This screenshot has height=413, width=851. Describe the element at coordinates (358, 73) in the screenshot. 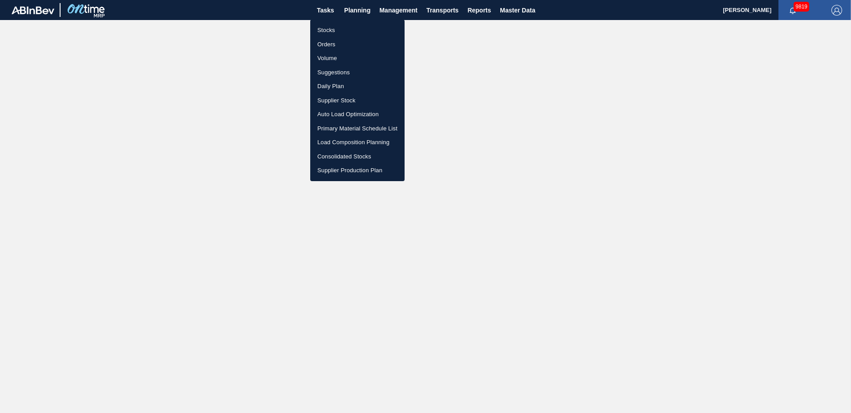

I see `li: Suggestions` at that location.